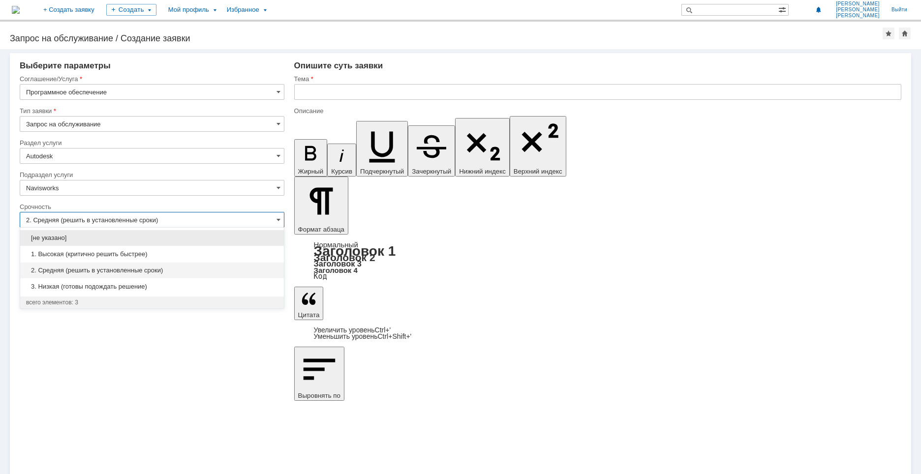 The width and height of the screenshot is (921, 474). I want to click on div: Сделать домашней страницей, so click(904, 33).